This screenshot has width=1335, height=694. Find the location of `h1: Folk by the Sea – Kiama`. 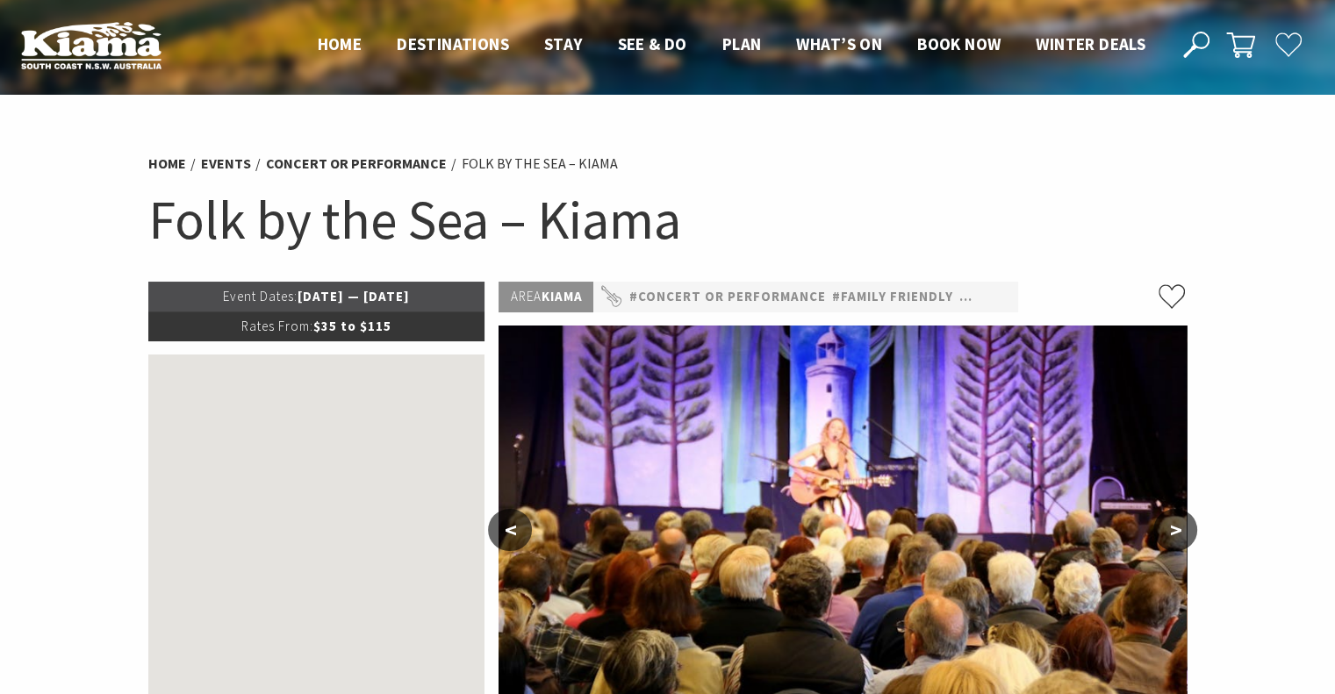

h1: Folk by the Sea – Kiama is located at coordinates (668, 219).